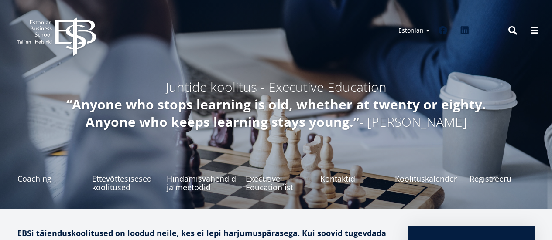 This screenshot has height=240, width=552. What do you see at coordinates (465, 31) in the screenshot?
I see `a: Linkedin` at bounding box center [465, 31].